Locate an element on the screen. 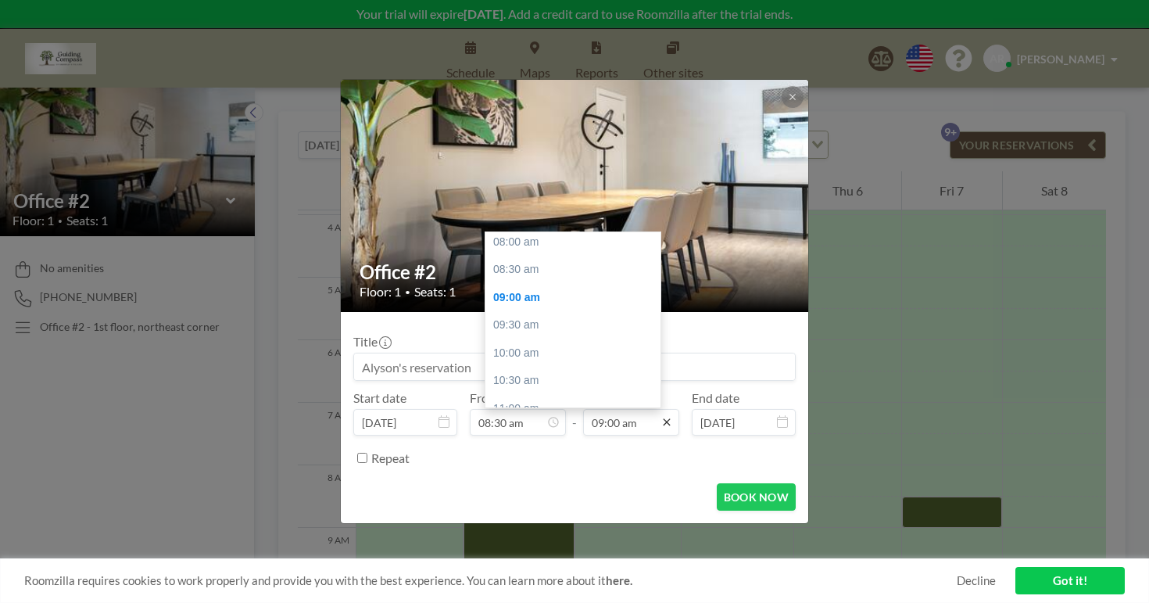 Image resolution: width=1149 pixels, height=603 pixels. h2: Office #2 is located at coordinates (575, 272).